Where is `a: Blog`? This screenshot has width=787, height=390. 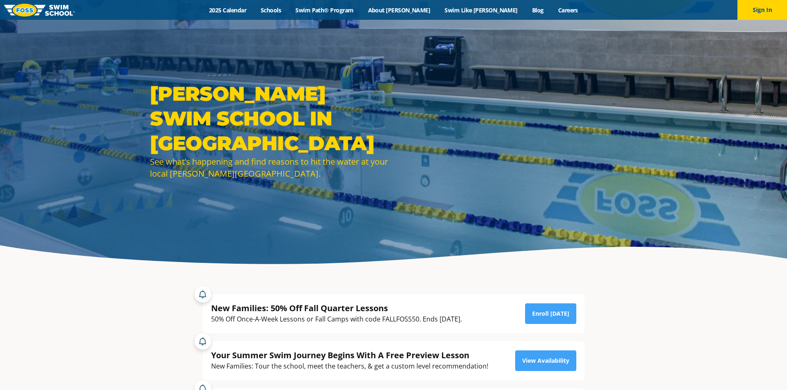 a: Blog is located at coordinates (537, 10).